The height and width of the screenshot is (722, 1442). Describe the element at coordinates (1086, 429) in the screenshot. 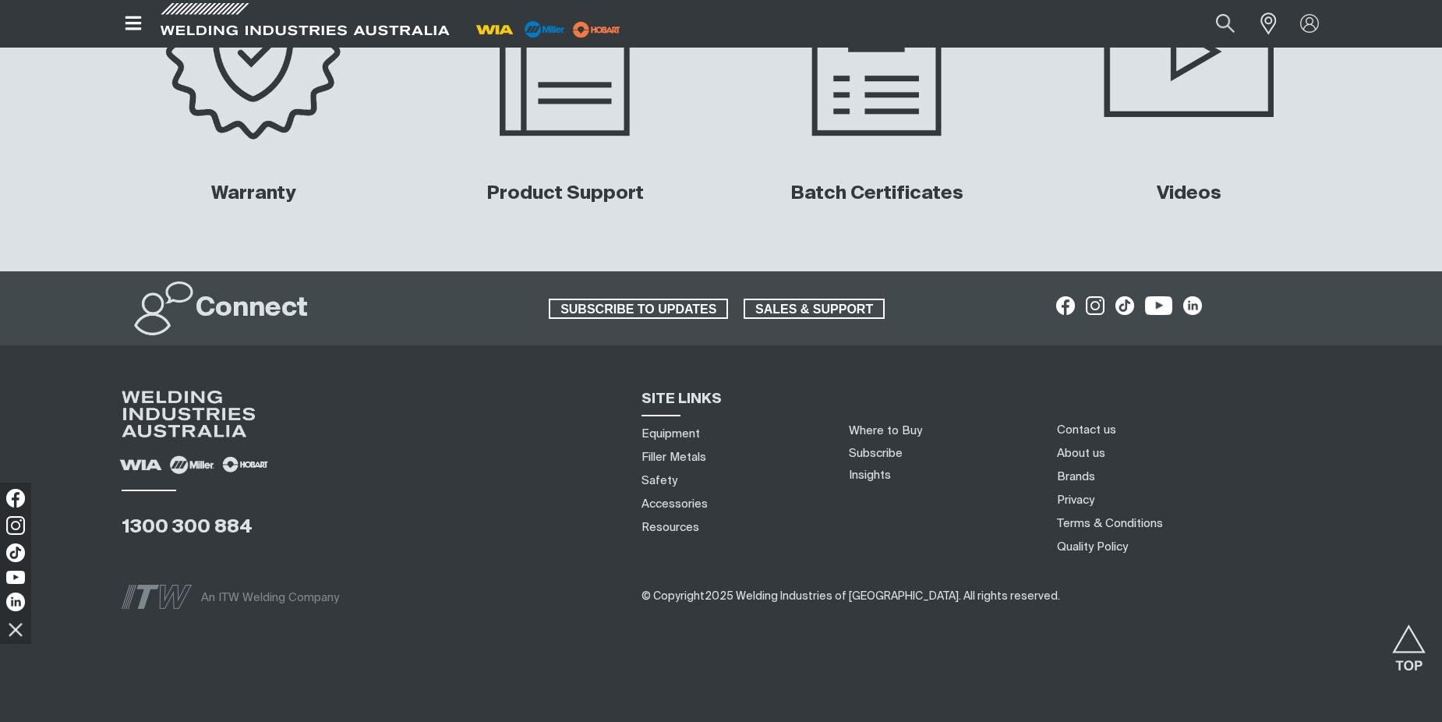

I see `a: Contact us` at that location.